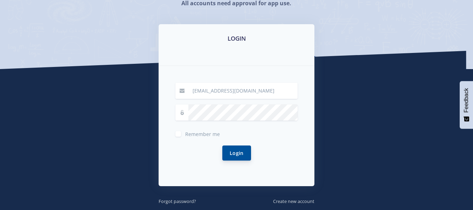  What do you see at coordinates (294, 201) in the screenshot?
I see `a: Create new account` at bounding box center [294, 201].